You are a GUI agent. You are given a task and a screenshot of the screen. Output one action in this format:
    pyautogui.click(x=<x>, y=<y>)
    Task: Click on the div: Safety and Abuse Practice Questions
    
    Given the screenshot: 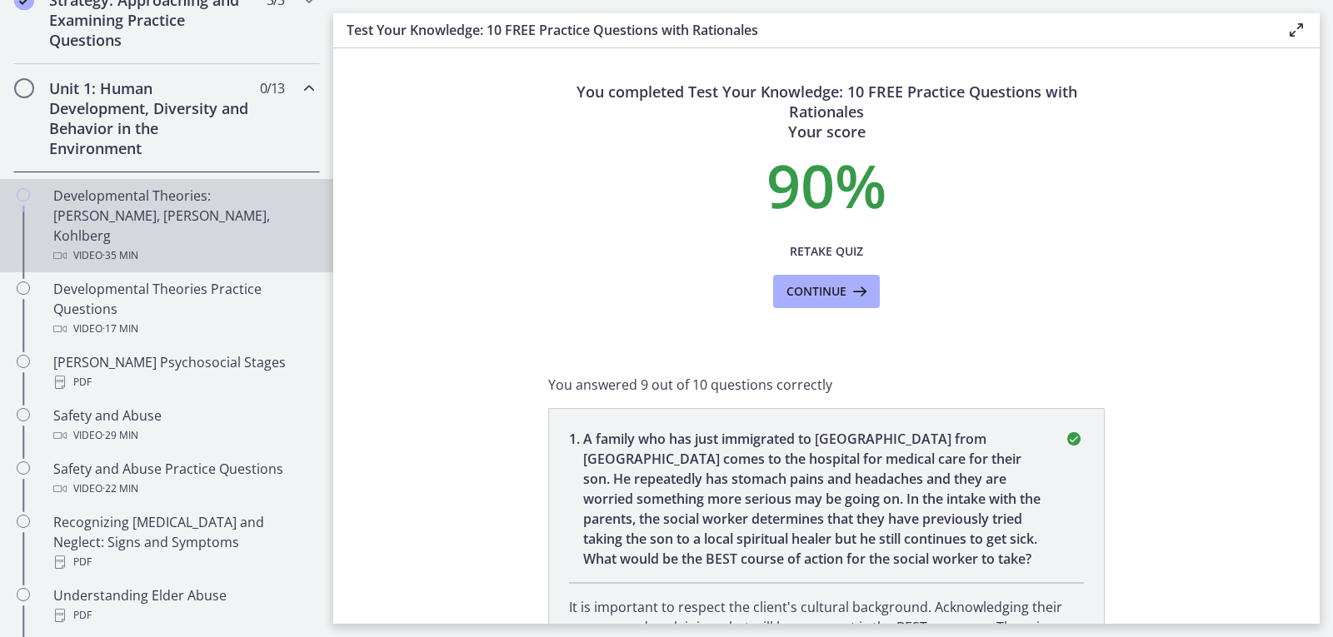 What is the action you would take?
    pyautogui.click(x=183, y=479)
    